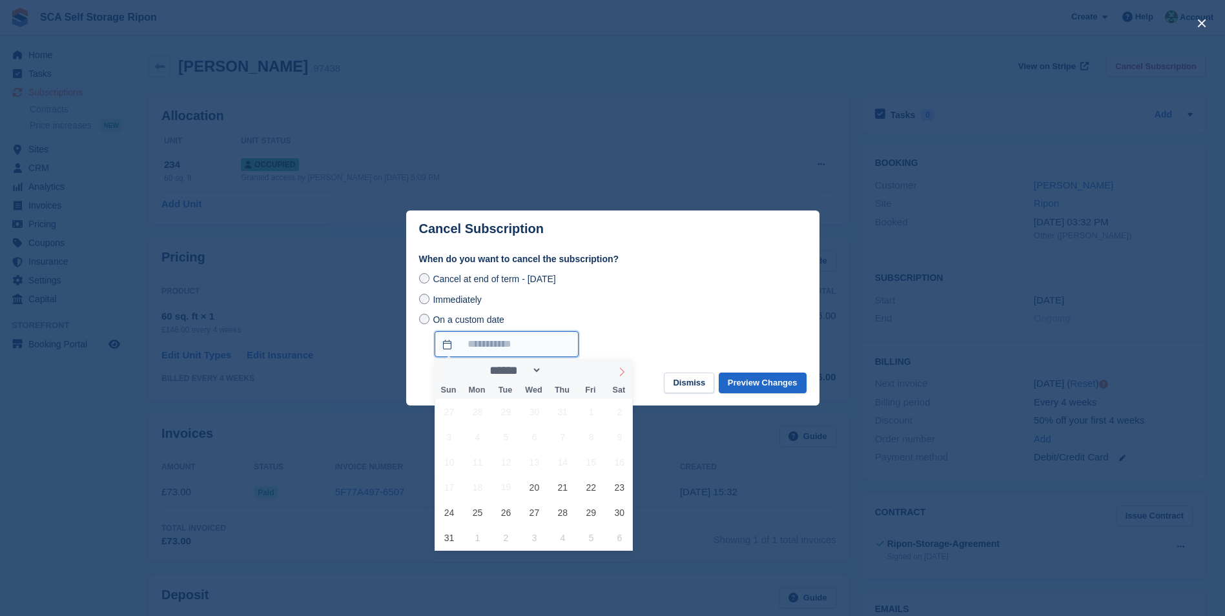 This screenshot has height=616, width=1225. I want to click on span: July 31, 2025, so click(562, 411).